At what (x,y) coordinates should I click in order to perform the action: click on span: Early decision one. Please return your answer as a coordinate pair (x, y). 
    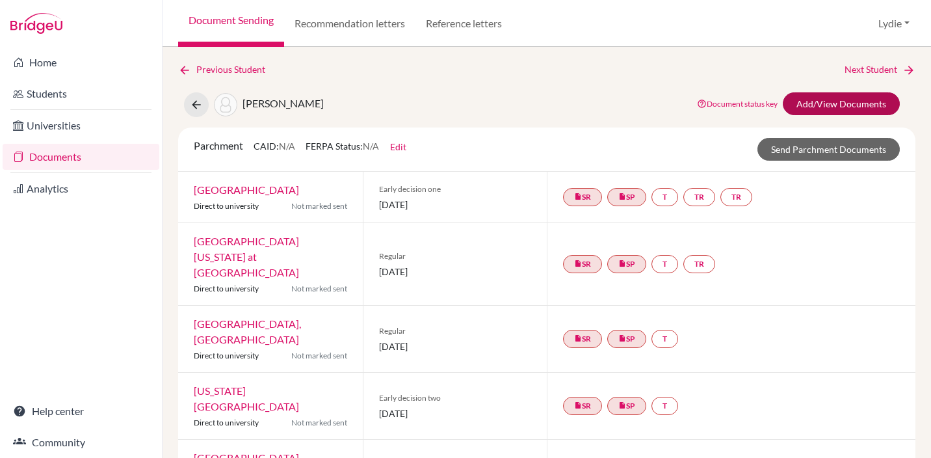
    Looking at the image, I should click on (455, 189).